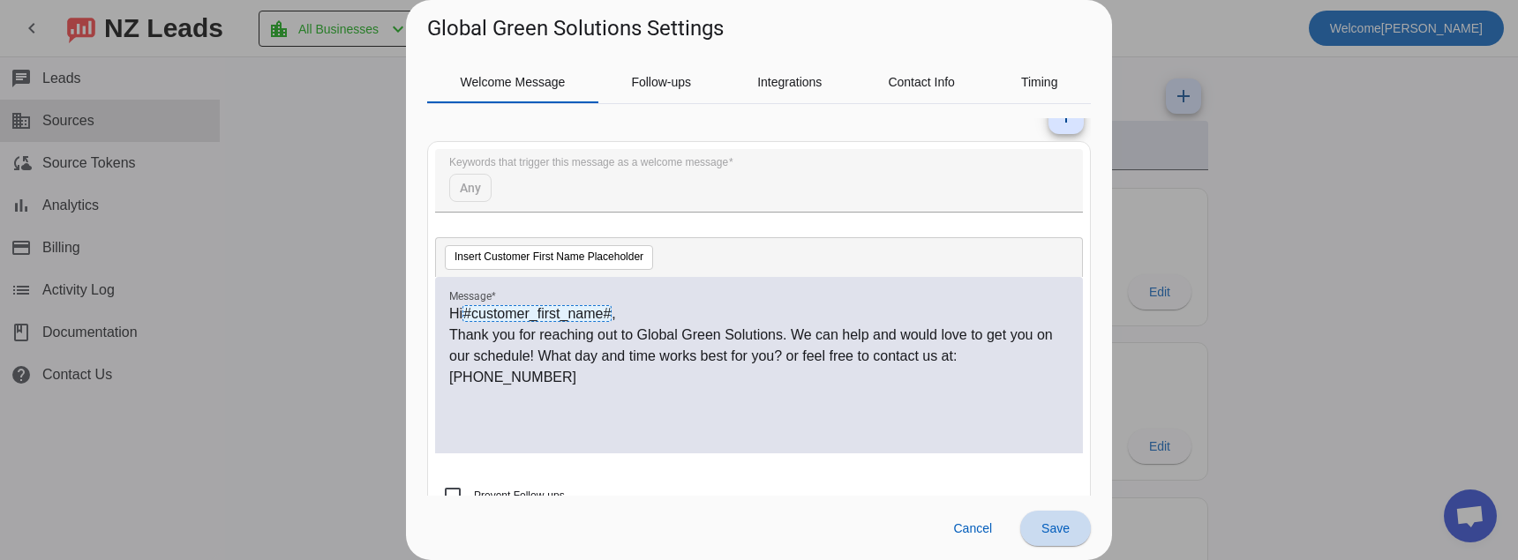  Describe the element at coordinates (513, 82) in the screenshot. I see `span: Welcome Message` at that location.